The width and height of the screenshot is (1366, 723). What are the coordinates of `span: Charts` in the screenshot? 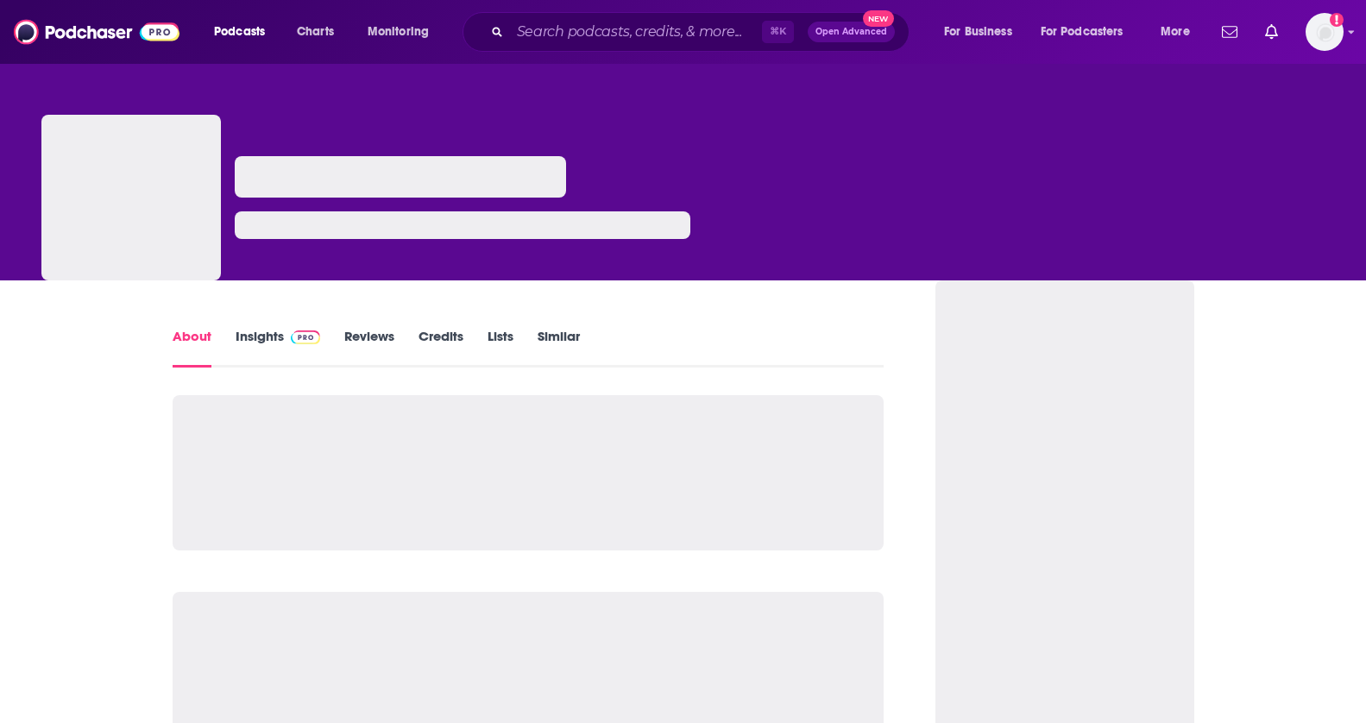 It's located at (315, 32).